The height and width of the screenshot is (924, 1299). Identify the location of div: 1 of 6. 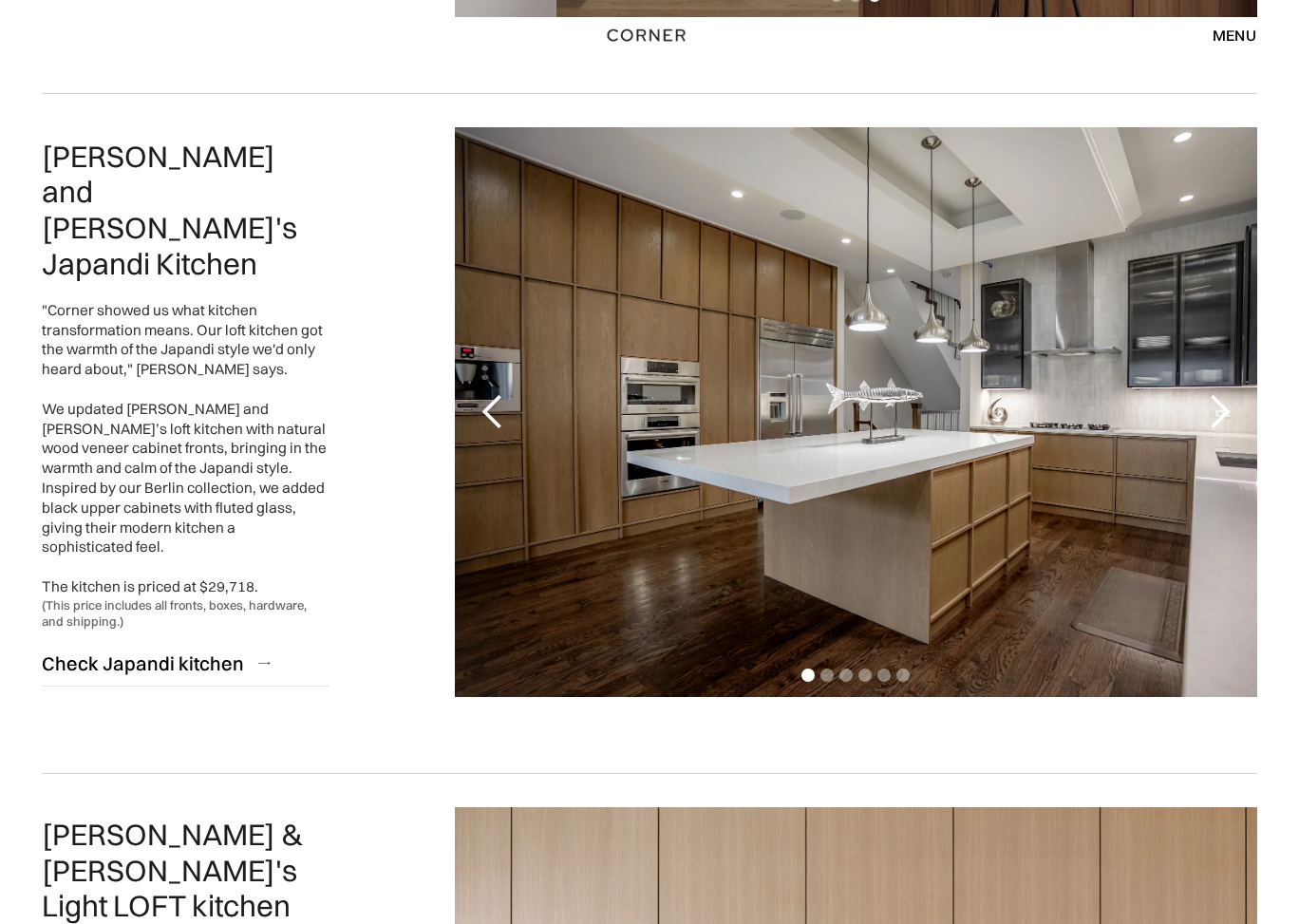
(855, 412).